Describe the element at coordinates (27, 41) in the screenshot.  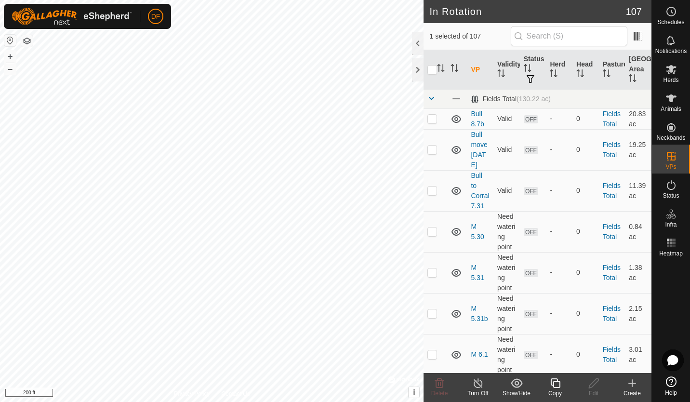
I see `button: Map Layers` at that location.